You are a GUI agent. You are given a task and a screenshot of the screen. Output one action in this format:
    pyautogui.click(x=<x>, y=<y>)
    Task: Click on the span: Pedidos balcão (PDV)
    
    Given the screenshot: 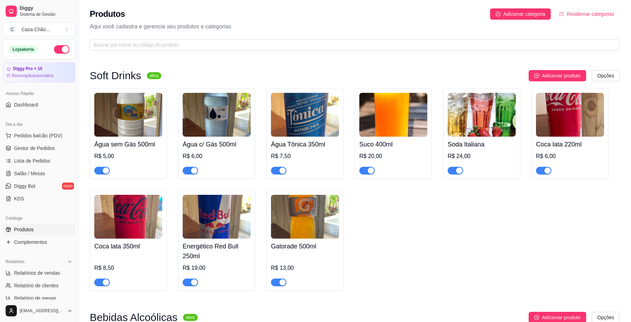 What is the action you would take?
    pyautogui.click(x=38, y=136)
    